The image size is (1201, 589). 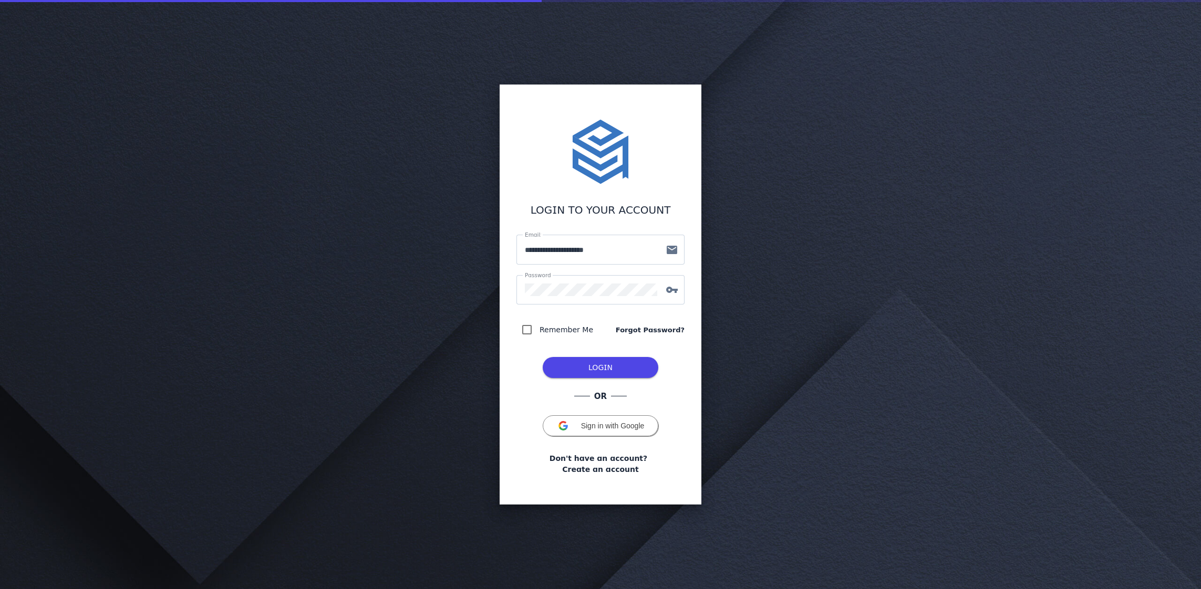 I want to click on img: stacktome.svg, so click(x=600, y=152).